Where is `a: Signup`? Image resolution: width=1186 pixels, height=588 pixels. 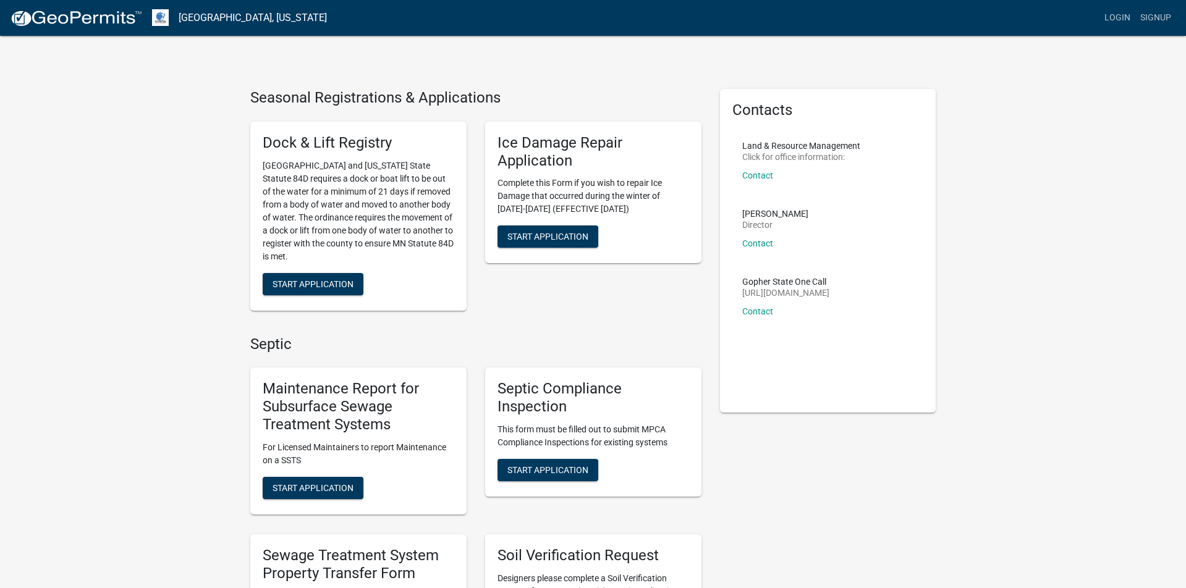 a: Signup is located at coordinates (1155, 18).